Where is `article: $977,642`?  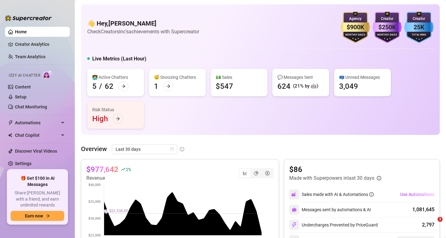 article: $977,642 is located at coordinates (102, 170).